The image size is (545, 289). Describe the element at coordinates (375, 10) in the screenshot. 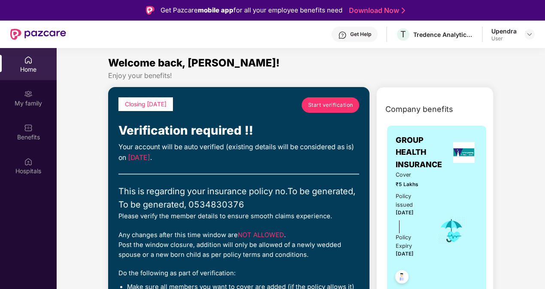

I see `a: Download Now` at that location.